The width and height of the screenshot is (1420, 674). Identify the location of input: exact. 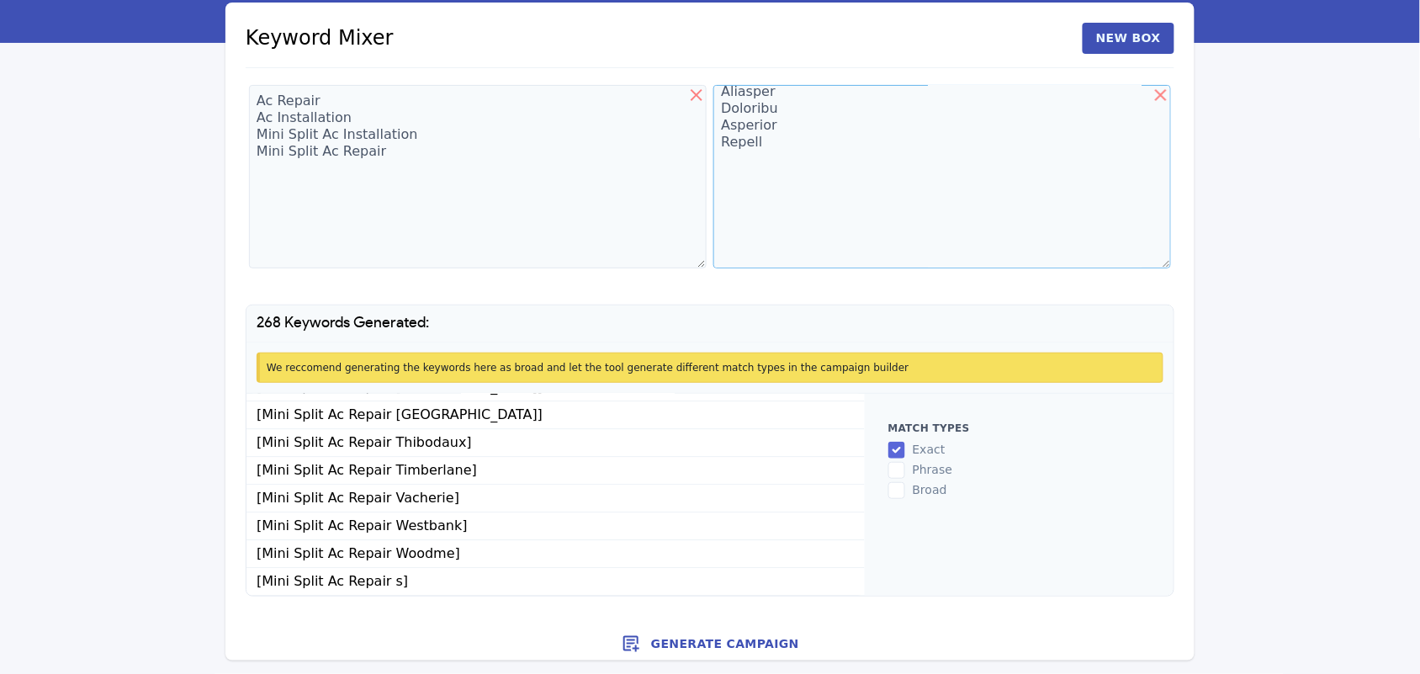
(897, 450).